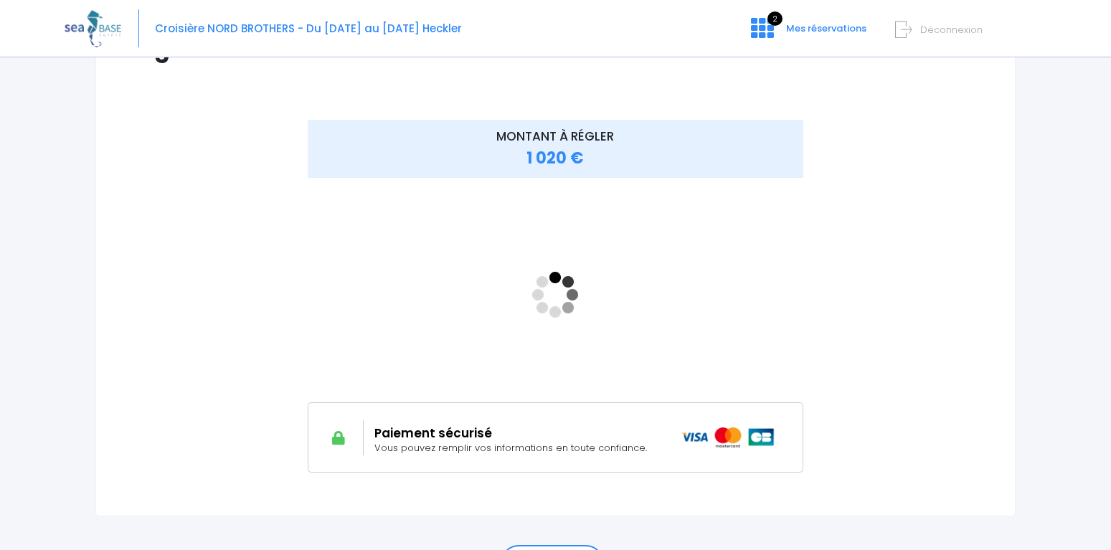  Describe the element at coordinates (951, 29) in the screenshot. I see `span: Déconnexion` at that location.